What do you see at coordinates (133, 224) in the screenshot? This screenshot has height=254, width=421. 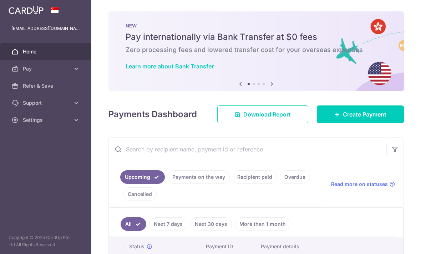 I see `a: All` at bounding box center [133, 224].